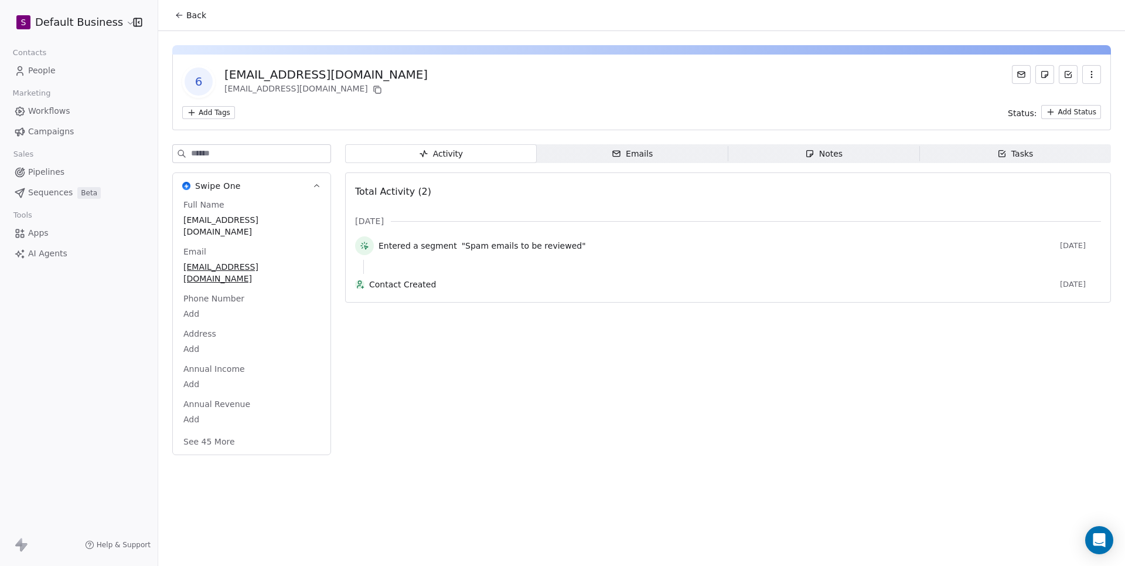  Describe the element at coordinates (214, 369) in the screenshot. I see `span: Annual Income` at that location.